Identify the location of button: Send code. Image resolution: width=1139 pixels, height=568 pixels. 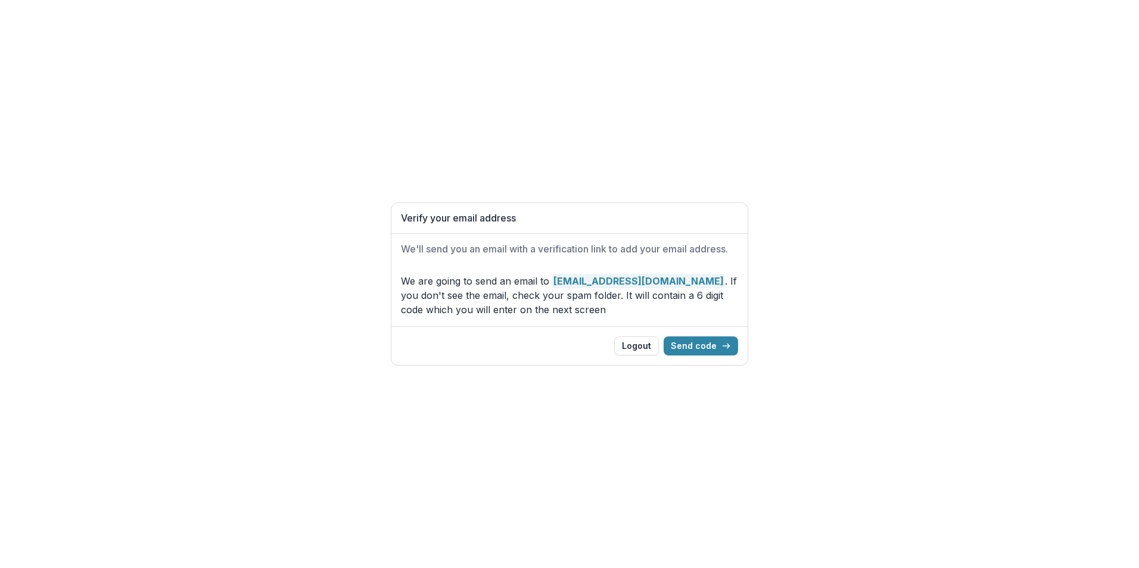
(701, 346).